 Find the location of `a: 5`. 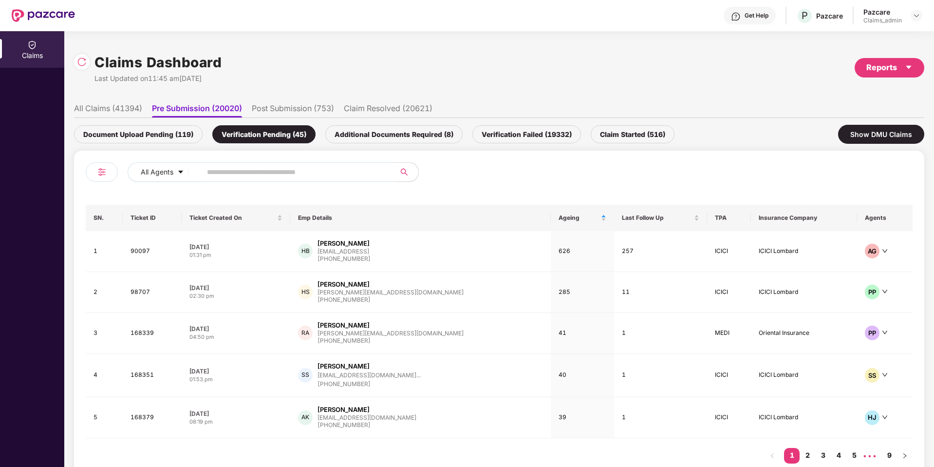

a: 5 is located at coordinates (854, 455).